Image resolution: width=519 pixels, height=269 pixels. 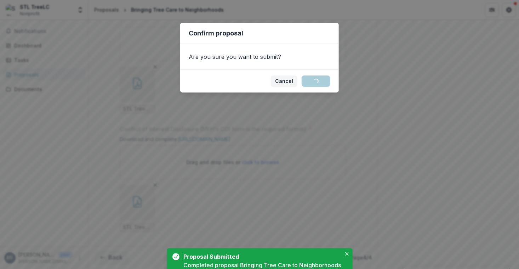 What do you see at coordinates (260, 33) in the screenshot?
I see `header: Confirm proposal` at bounding box center [260, 33].